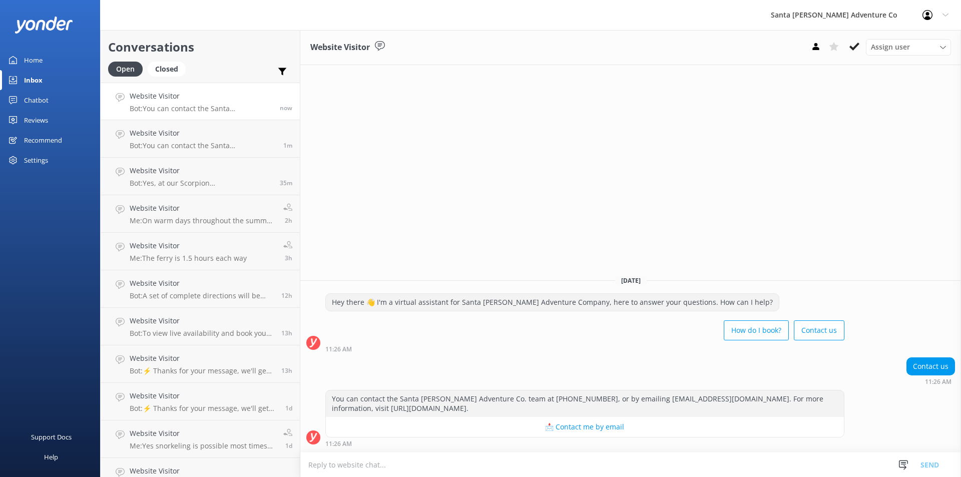 The height and width of the screenshot is (477, 961). I want to click on span: 10:03pm 17-Aug-2025 (UTC -07:00) America/Tijuana, so click(287, 333).